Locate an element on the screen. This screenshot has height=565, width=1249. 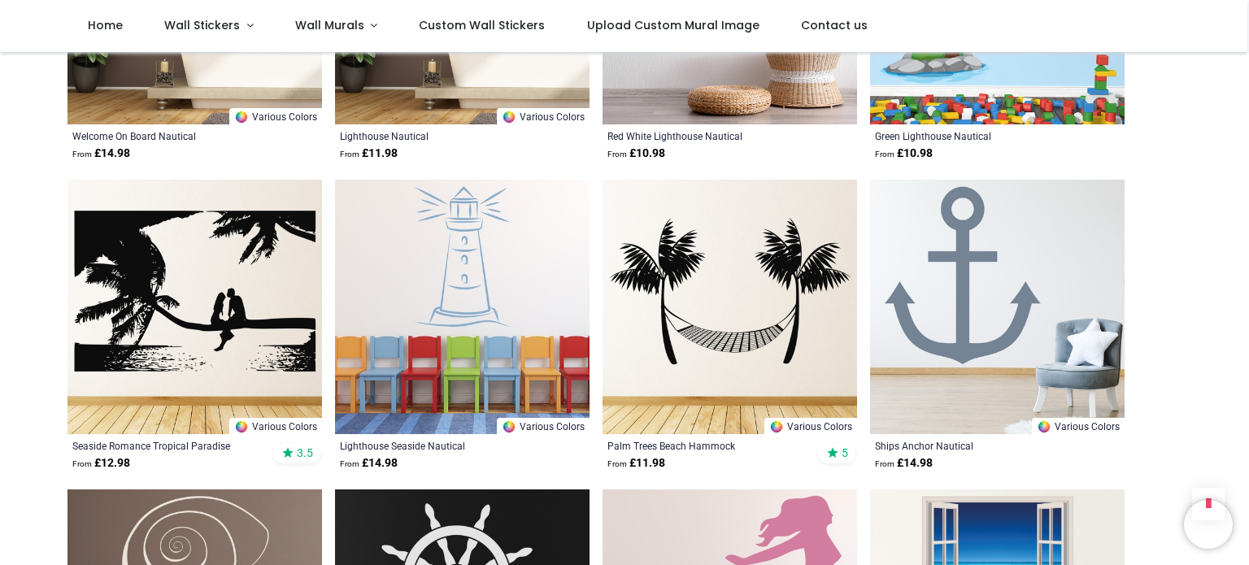
div: Welcome On Board Nautical is located at coordinates (170, 136).